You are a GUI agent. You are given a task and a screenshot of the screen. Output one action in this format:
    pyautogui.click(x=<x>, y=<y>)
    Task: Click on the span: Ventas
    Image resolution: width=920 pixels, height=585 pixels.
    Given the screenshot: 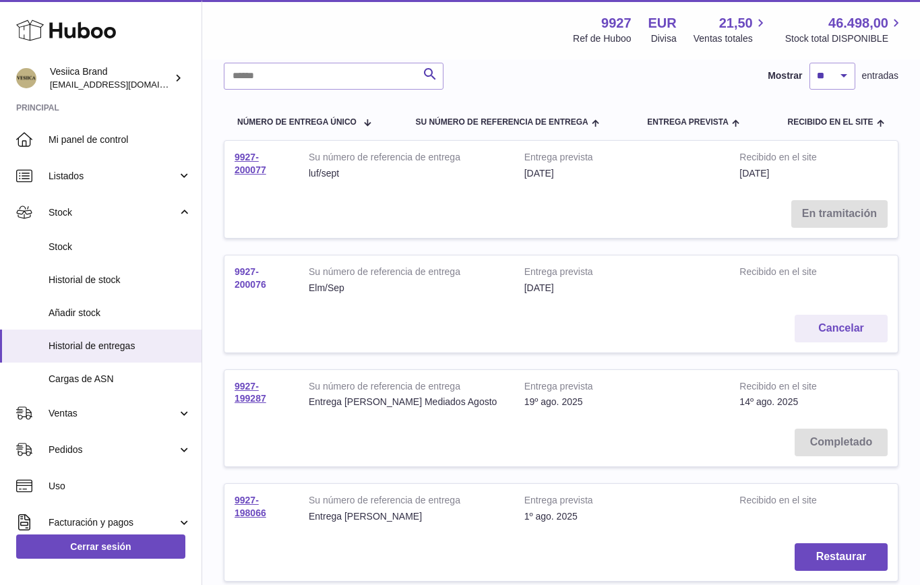 What is the action you would take?
    pyautogui.click(x=113, y=413)
    